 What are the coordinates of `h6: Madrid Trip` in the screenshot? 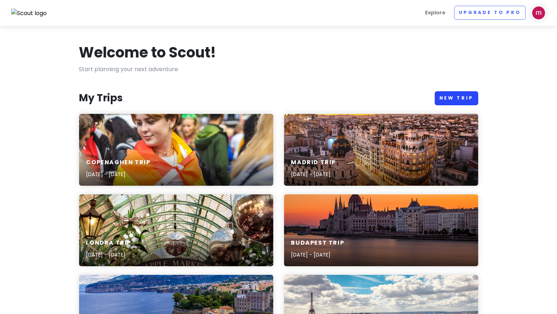 It's located at (314, 163).